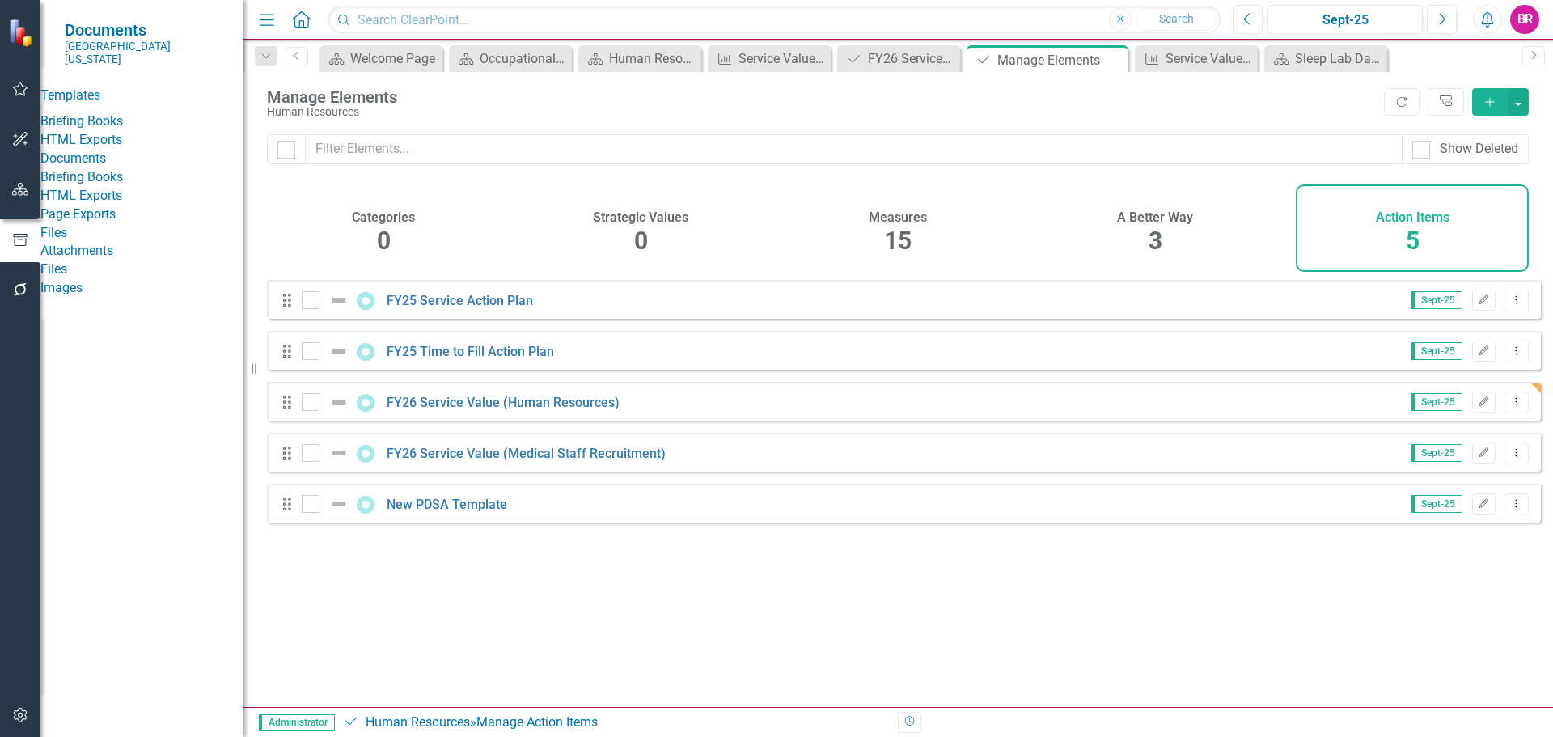 Image resolution: width=1553 pixels, height=737 pixels. Describe the element at coordinates (297, 722) in the screenshot. I see `span: Administrator` at that location.